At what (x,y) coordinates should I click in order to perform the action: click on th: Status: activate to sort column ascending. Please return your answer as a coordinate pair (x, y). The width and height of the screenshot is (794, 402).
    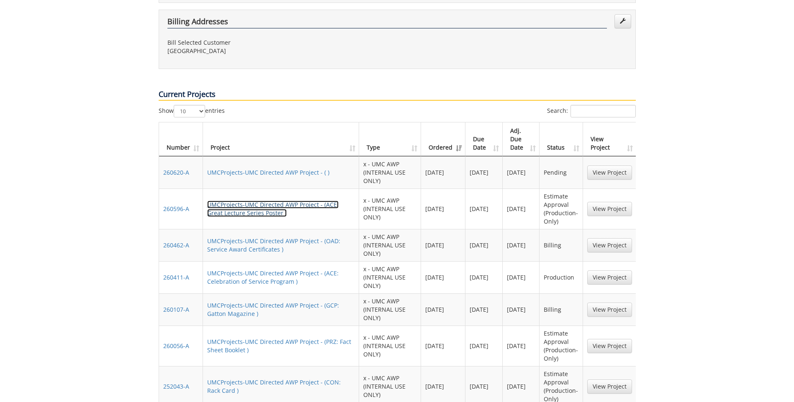
    Looking at the image, I should click on (561, 139).